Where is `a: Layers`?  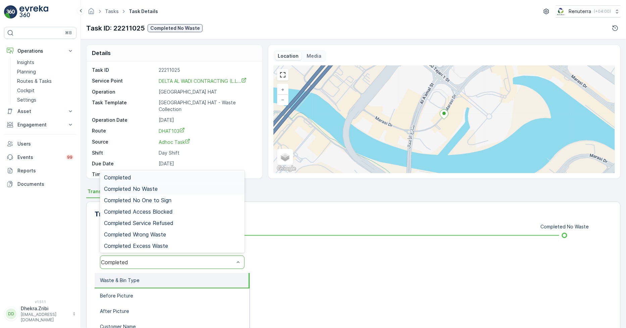 a: Layers is located at coordinates (285, 157).